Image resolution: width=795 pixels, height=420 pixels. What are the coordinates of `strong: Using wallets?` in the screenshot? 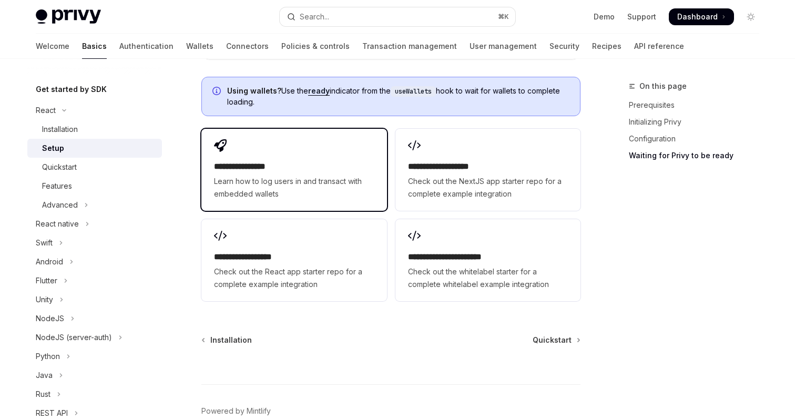 It's located at (254, 90).